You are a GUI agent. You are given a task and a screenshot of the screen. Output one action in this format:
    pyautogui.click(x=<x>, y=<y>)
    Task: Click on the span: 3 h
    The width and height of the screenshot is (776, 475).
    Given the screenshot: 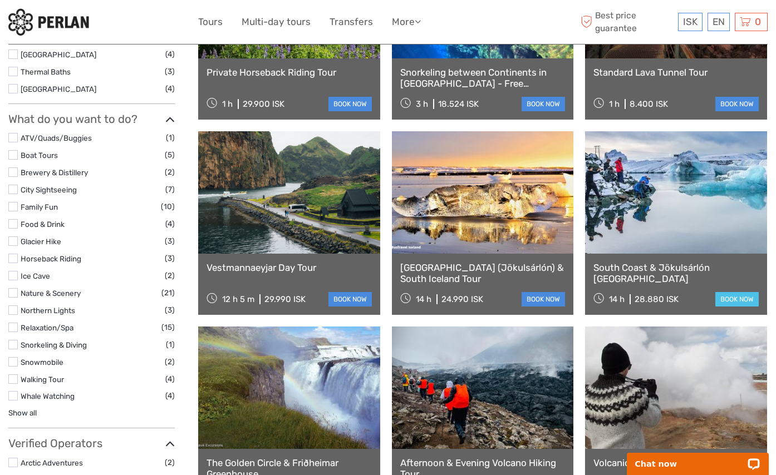 What is the action you would take?
    pyautogui.click(x=422, y=104)
    